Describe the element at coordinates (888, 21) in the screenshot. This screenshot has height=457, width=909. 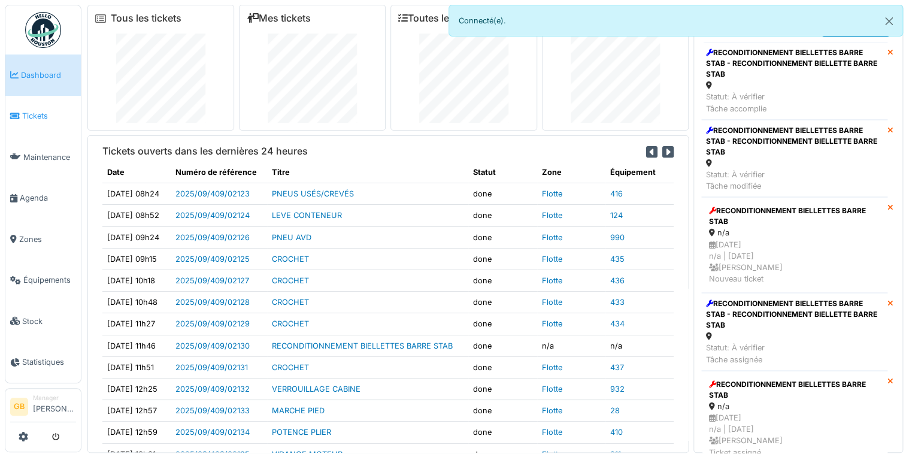
I see `button: Close` at that location.